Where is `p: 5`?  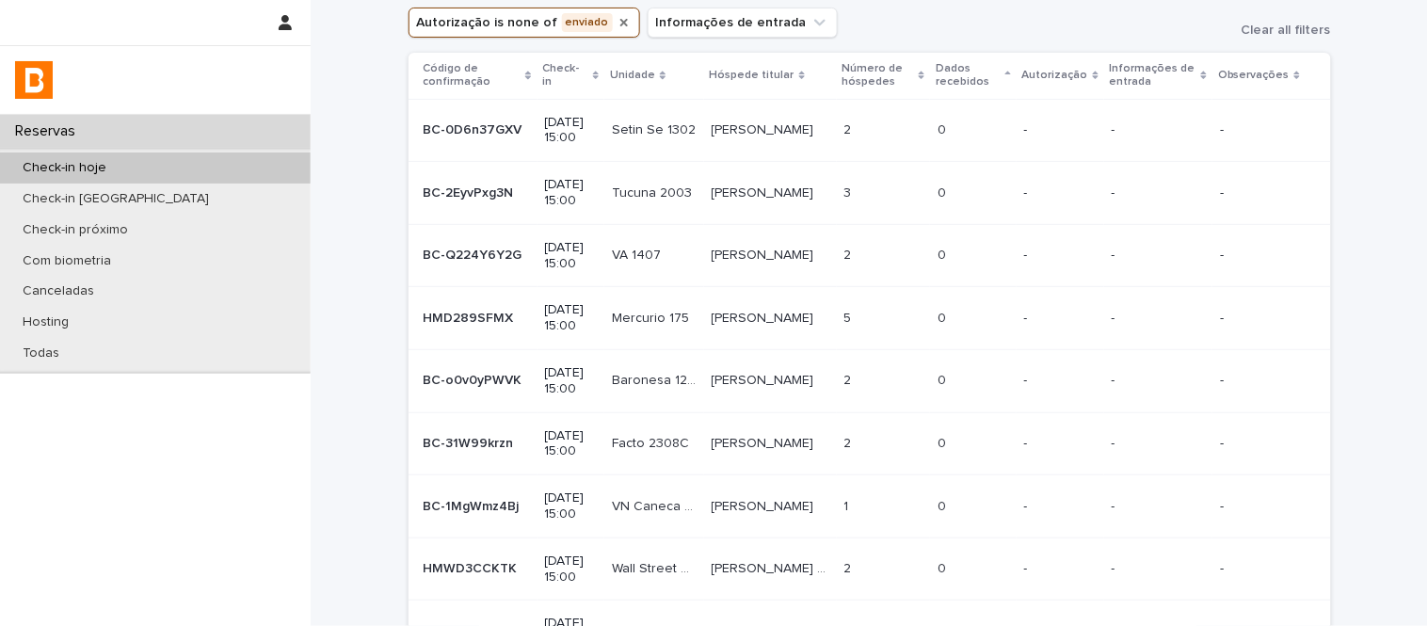
p: 5 is located at coordinates (850, 316).